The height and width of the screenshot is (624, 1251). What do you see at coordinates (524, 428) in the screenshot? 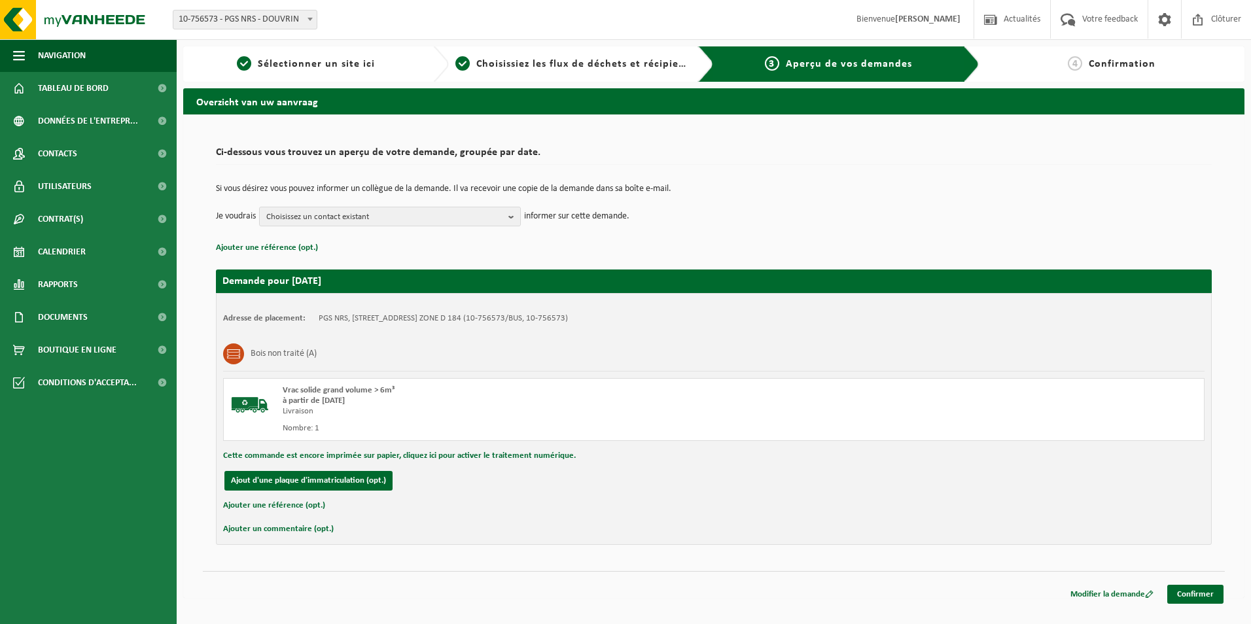
I see `div: Nombre: 1` at bounding box center [524, 428].